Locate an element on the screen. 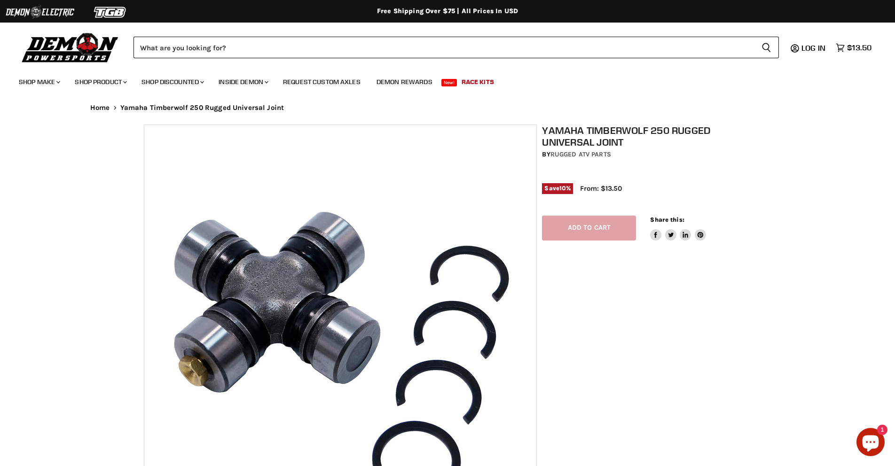  a: Home is located at coordinates (100, 108).